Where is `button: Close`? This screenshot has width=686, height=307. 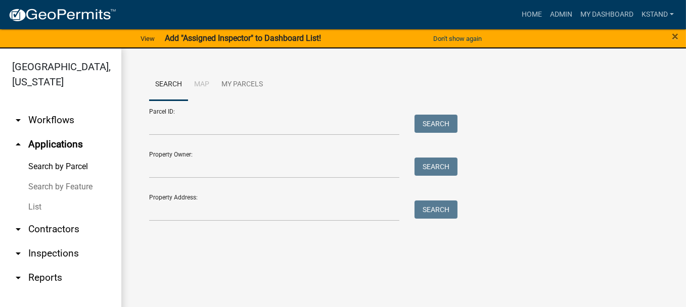 button: Close is located at coordinates (675, 36).